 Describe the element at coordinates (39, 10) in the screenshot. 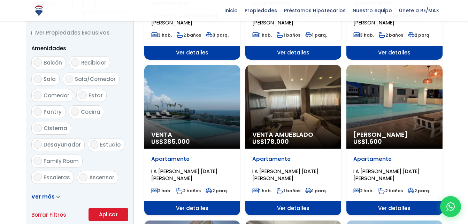

I see `img: Logo de REMAX` at that location.